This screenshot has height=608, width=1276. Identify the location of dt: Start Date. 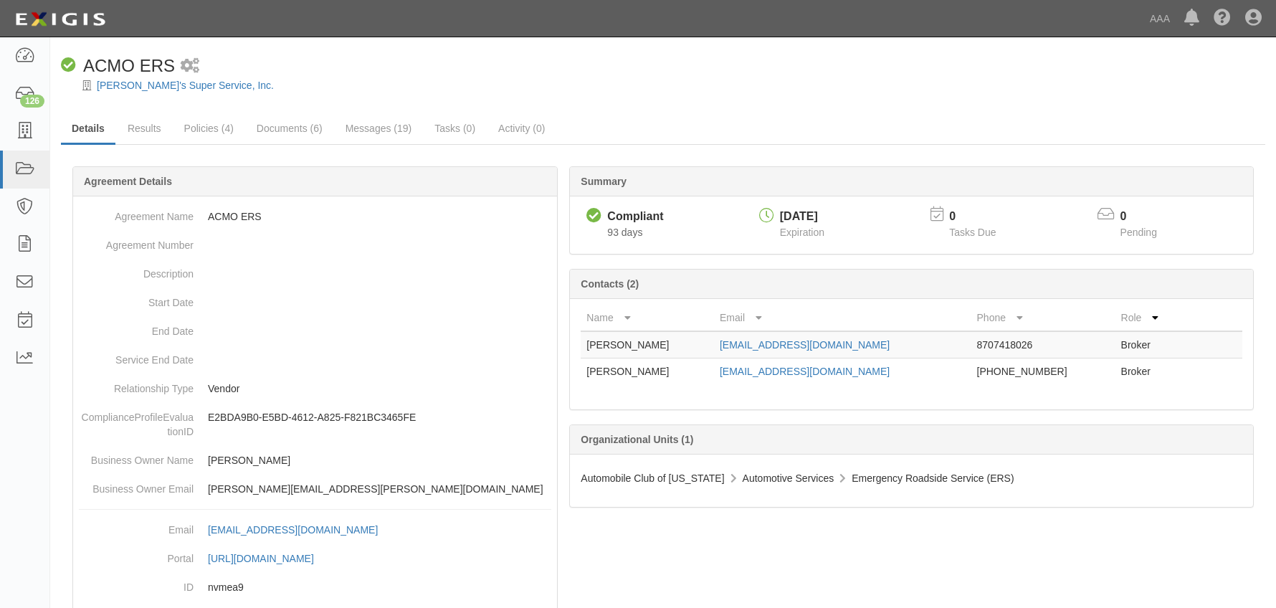
(136, 299).